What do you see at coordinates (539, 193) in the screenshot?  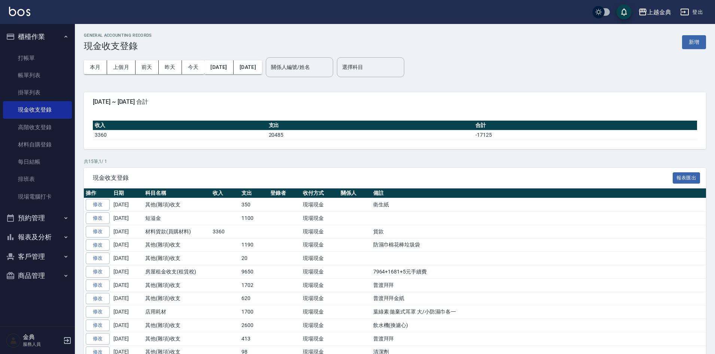 I see `th: 備註` at bounding box center [539, 193].